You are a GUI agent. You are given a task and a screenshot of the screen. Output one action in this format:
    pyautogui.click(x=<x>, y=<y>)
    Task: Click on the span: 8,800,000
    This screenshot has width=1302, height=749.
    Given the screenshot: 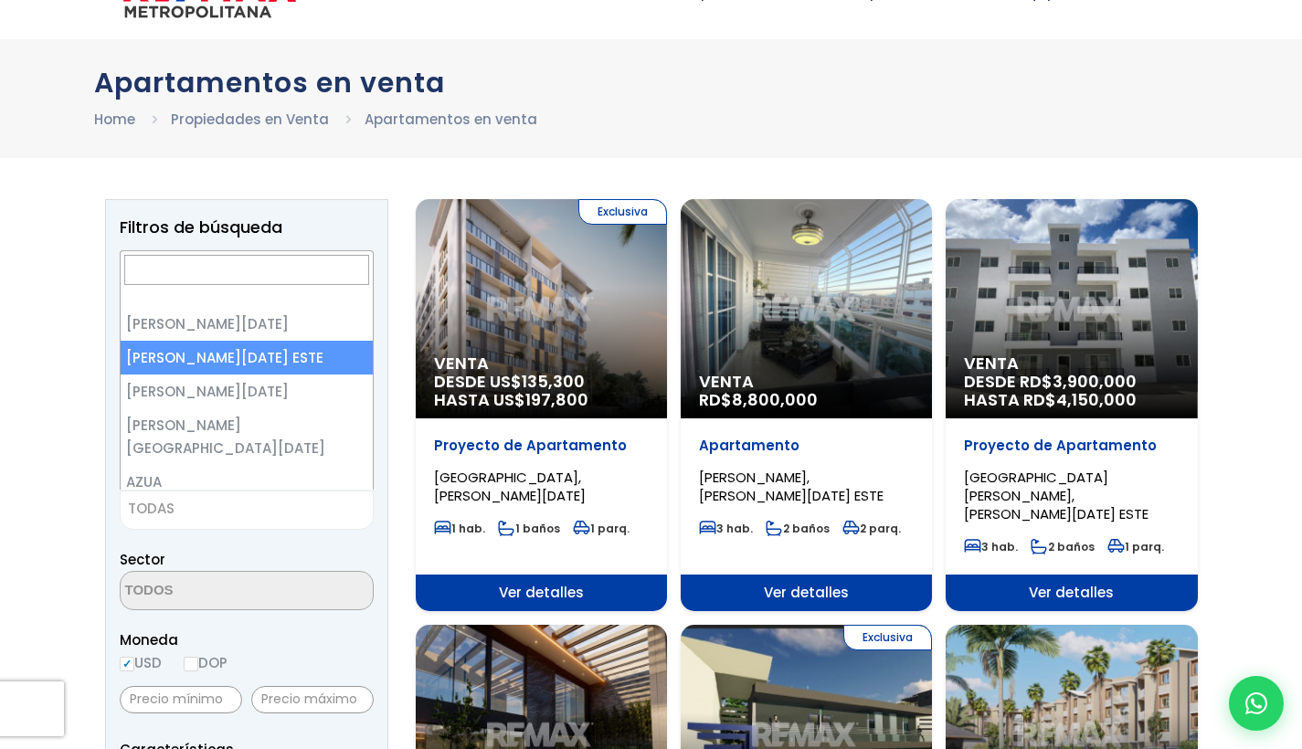 What is the action you would take?
    pyautogui.click(x=775, y=399)
    